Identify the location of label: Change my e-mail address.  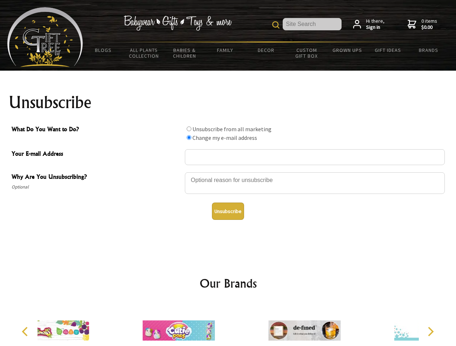
(224, 138).